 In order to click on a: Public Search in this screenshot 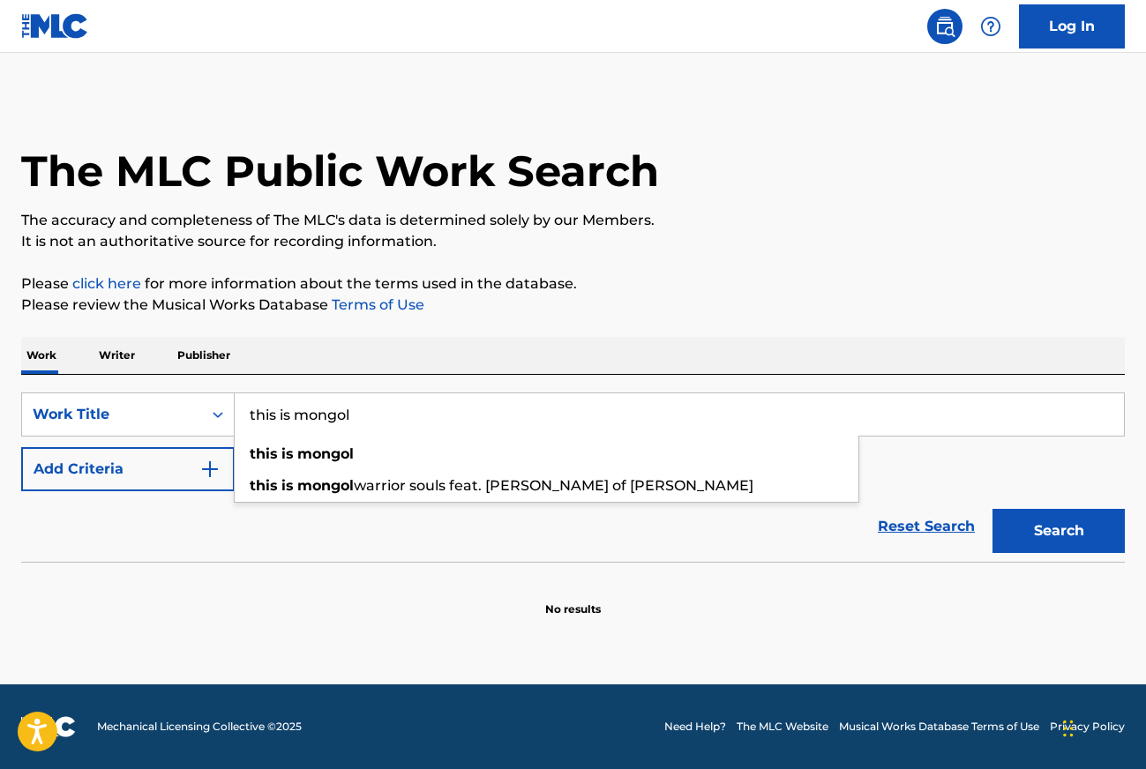, I will do `click(945, 26)`.